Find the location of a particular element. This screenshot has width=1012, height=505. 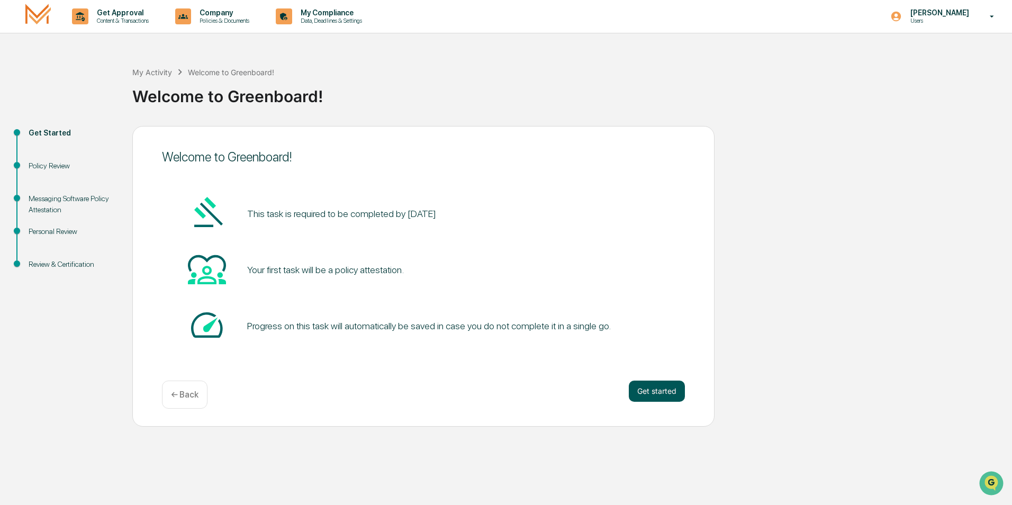

p: How can we help? is located at coordinates (102, 31).